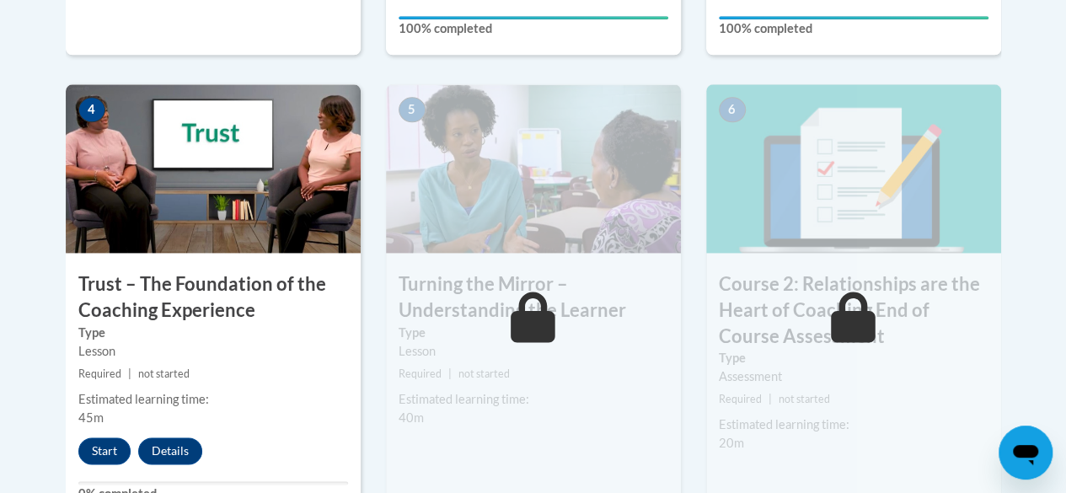 This screenshot has width=1066, height=493. What do you see at coordinates (854, 310) in the screenshot?
I see `h3: Course 2: Relationships are the Heart of Coaching End of Course Assessment` at bounding box center [854, 310].